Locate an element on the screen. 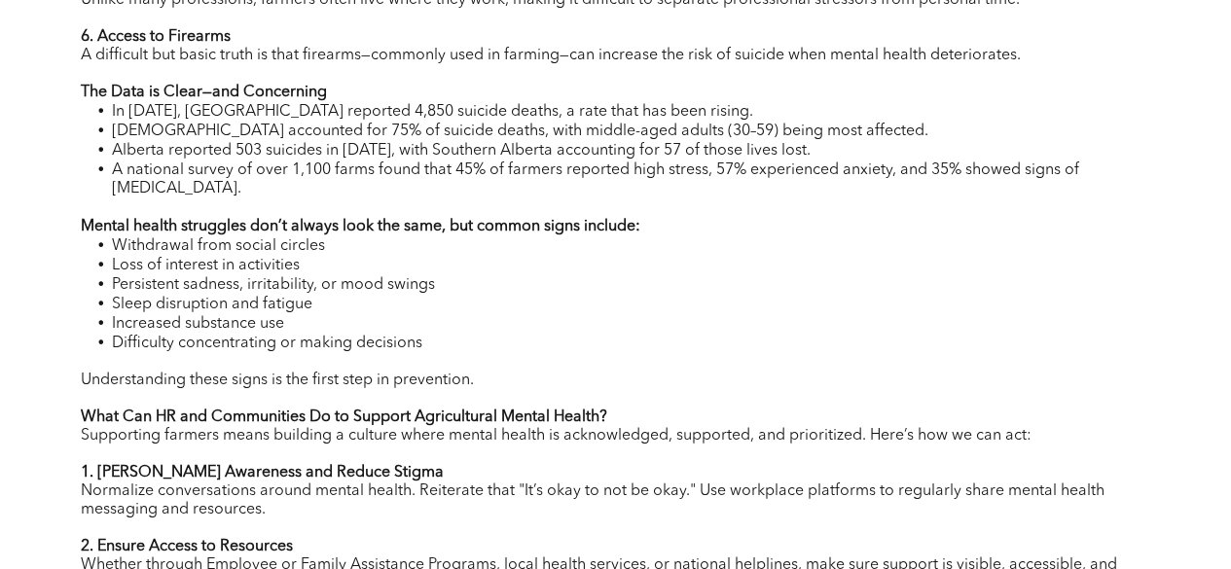 Image resolution: width=1231 pixels, height=569 pixels. strong: Mental health struggles don’t always look the same, but common signs include: is located at coordinates (360, 226).